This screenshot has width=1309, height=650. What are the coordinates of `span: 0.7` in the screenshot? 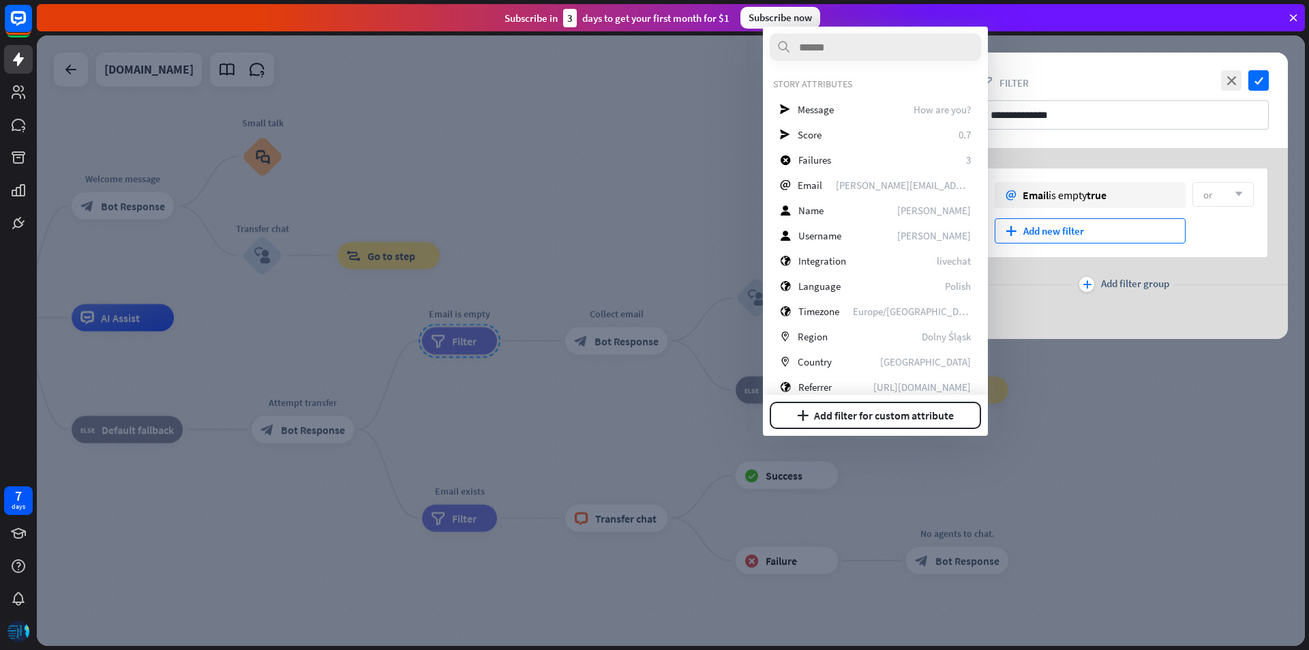 It's located at (965, 134).